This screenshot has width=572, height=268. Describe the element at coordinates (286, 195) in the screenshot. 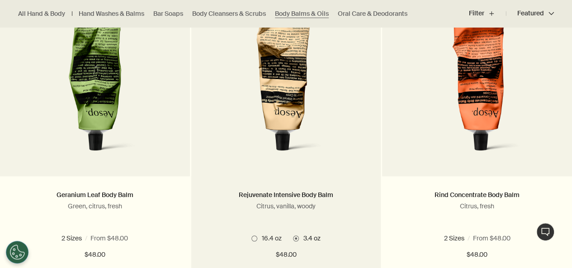

I see `a: Rejuvenate Intensive Body Balm` at that location.